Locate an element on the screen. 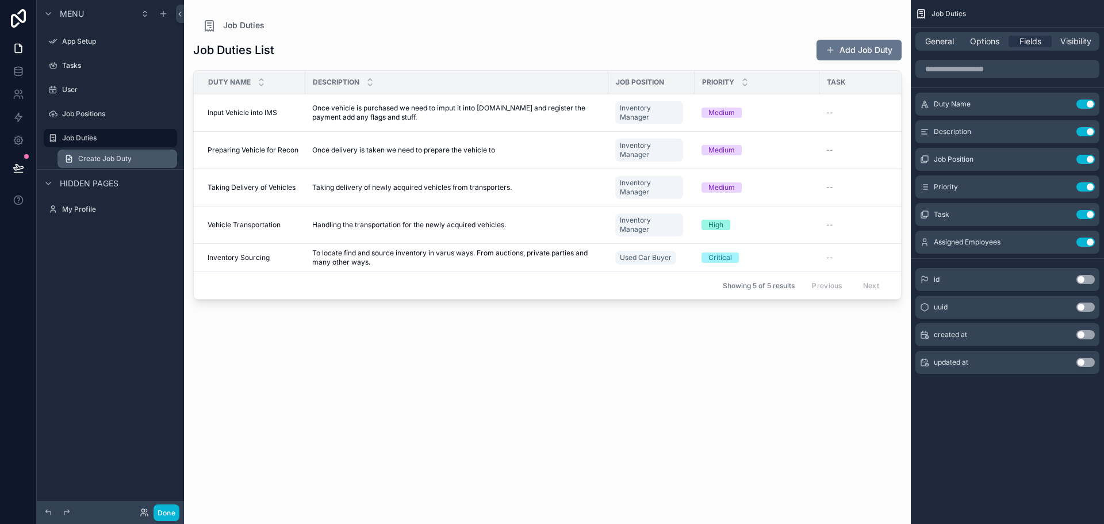 The image size is (1104, 524). a: Vehicle Transportation is located at coordinates (253, 225).